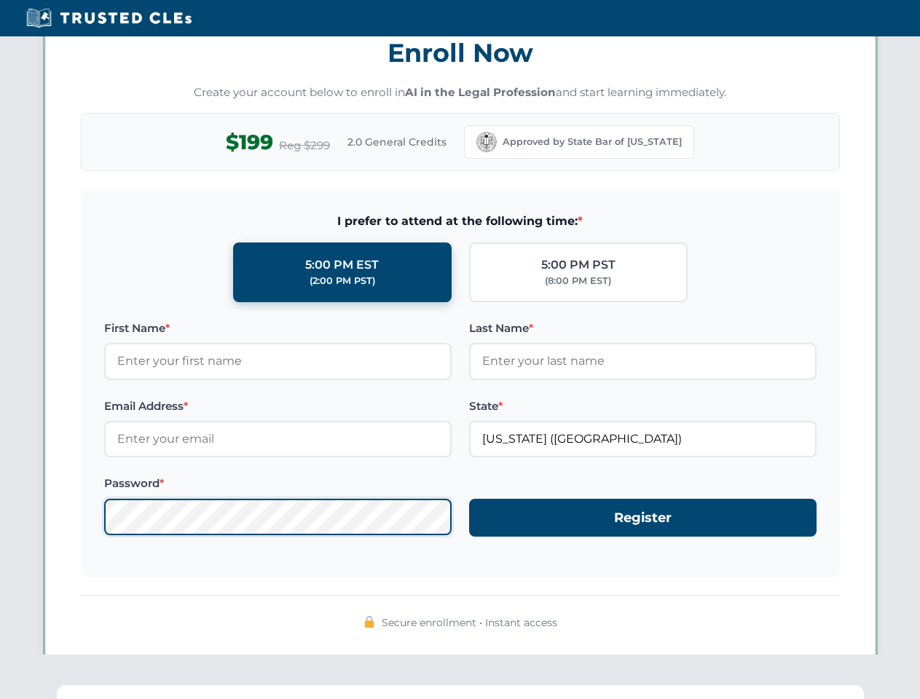 The height and width of the screenshot is (699, 920). Describe the element at coordinates (469, 623) in the screenshot. I see `span: Secure enrollment • Instant access` at that location.